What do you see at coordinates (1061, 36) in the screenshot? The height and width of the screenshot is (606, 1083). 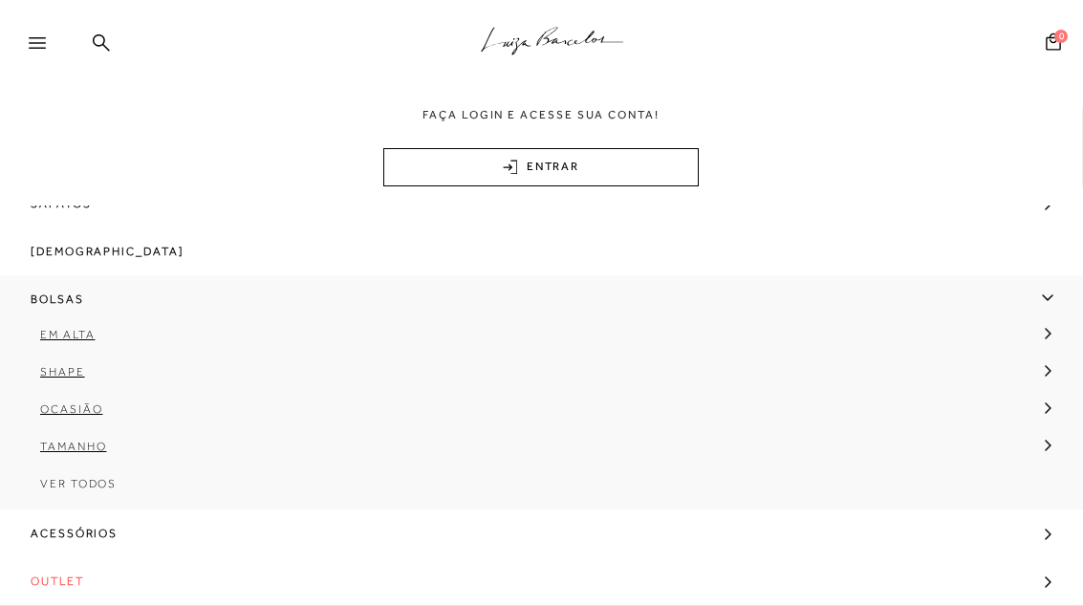 I see `span: 0` at bounding box center [1061, 36].